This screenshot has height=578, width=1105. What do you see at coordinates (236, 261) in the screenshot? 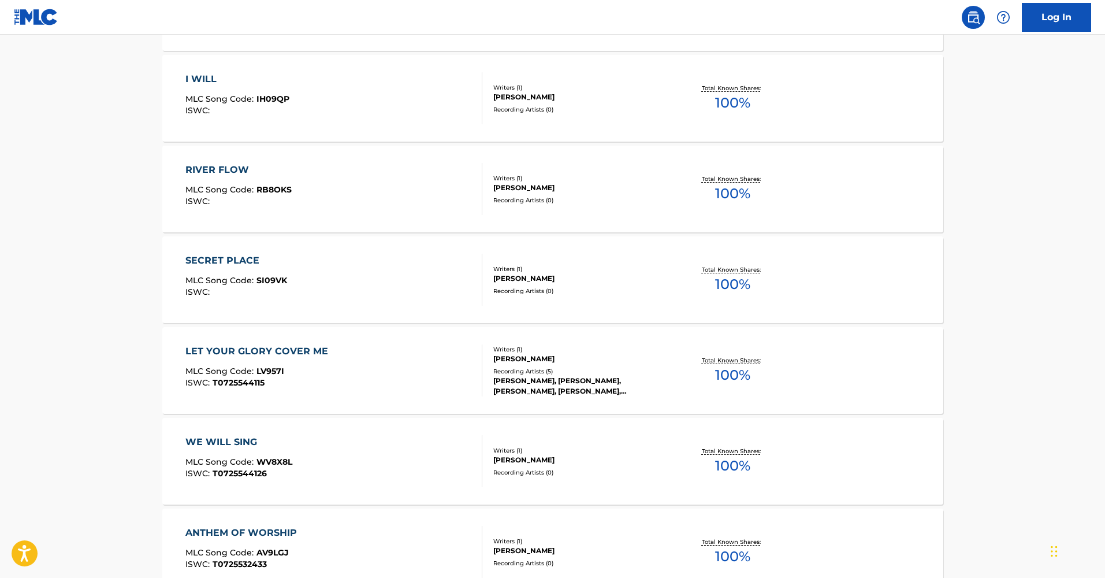
I see `div: SECRET PLACE` at bounding box center [236, 261].